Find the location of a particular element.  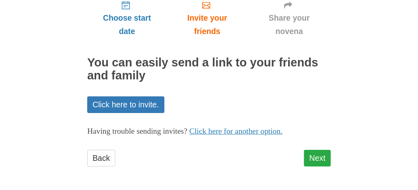

a: Click here for another option. is located at coordinates (236, 131).